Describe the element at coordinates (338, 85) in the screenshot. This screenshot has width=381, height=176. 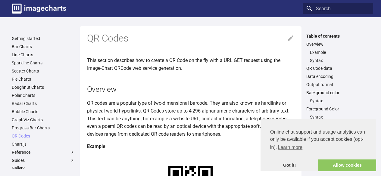
I see `a: Output format` at that location.